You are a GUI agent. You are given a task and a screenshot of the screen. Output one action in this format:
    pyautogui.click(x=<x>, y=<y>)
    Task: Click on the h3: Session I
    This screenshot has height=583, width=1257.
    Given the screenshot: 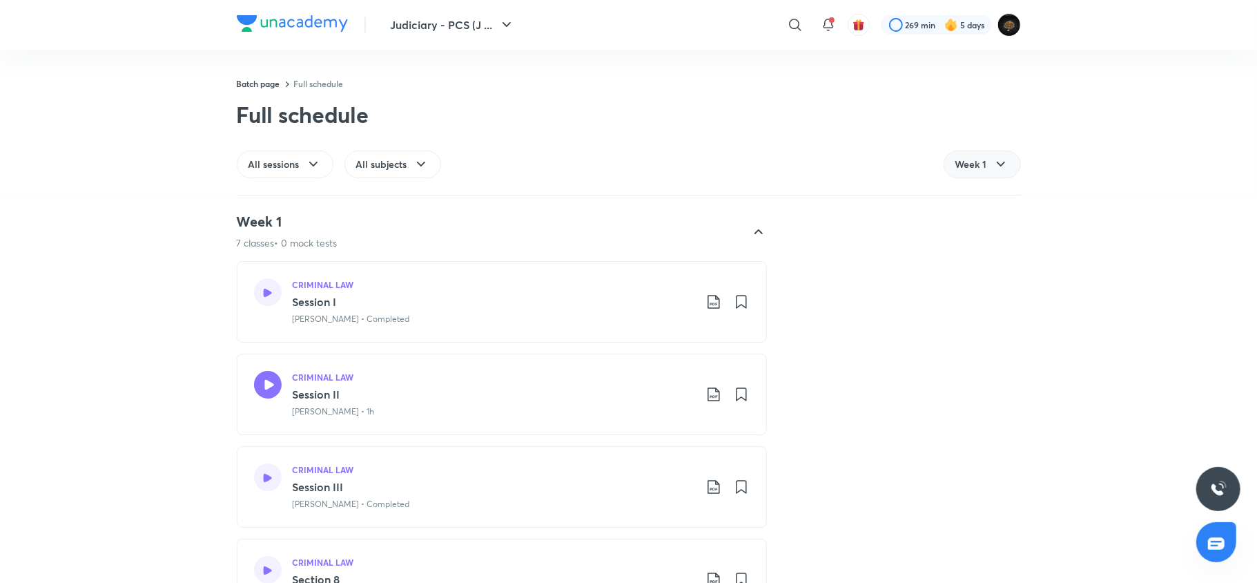 What is the action you would take?
    pyautogui.click(x=494, y=302)
    